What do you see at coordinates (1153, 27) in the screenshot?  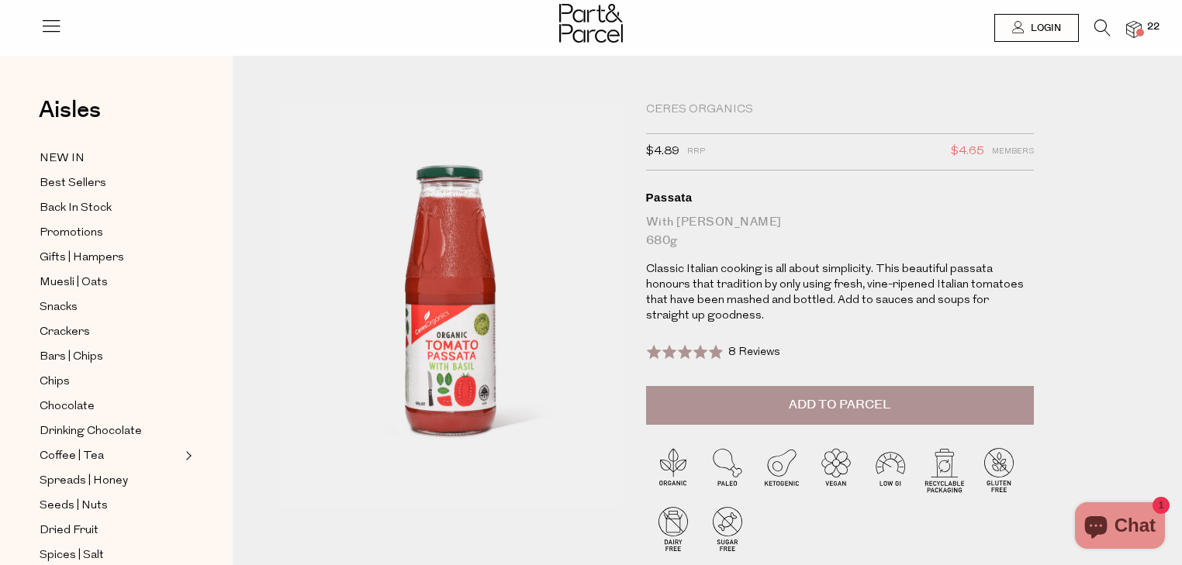 I see `span: 22` at bounding box center [1153, 27].